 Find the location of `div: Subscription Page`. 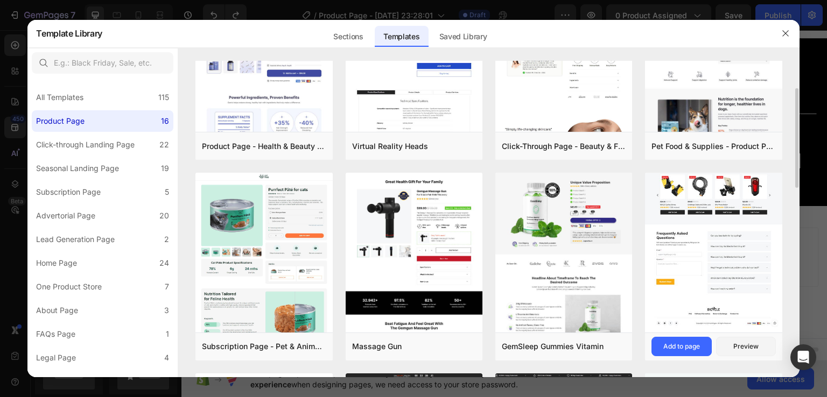

div: Subscription Page is located at coordinates (68, 192).